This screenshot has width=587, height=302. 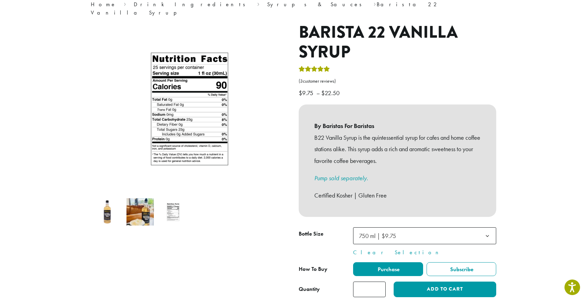 I want to click on div: Rated 5.00 out of 5, so click(x=314, y=70).